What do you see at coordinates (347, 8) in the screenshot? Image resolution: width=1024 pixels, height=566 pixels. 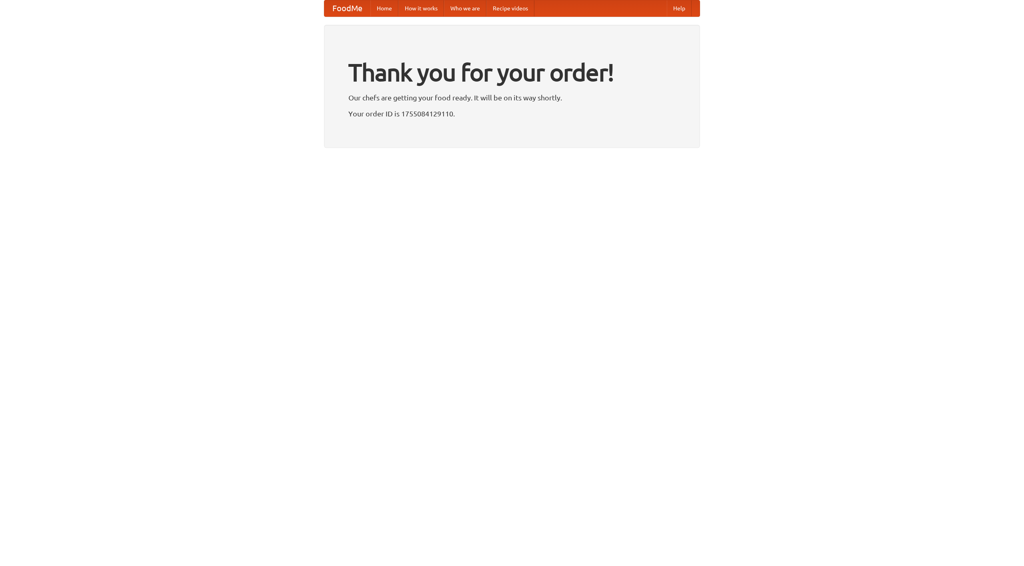 I see `a: FoodMe` at bounding box center [347, 8].